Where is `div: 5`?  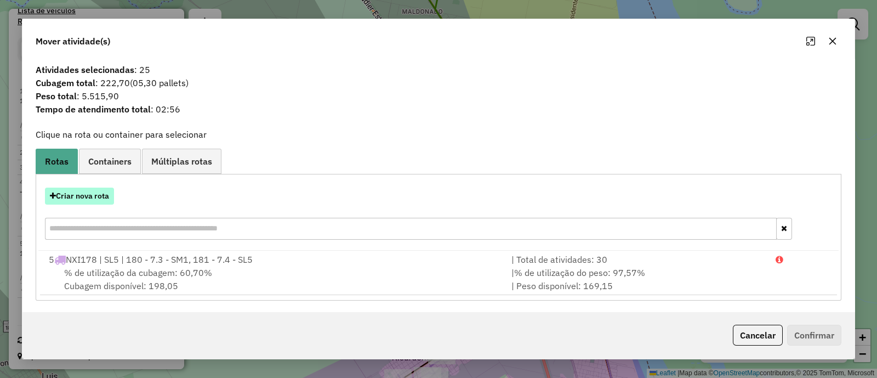 div: 5 is located at coordinates (274, 259).